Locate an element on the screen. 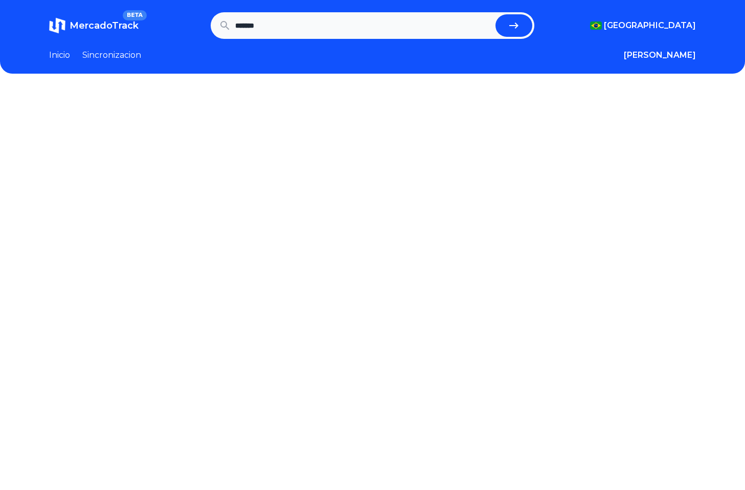 The width and height of the screenshot is (745, 490). a: Sincronizacion is located at coordinates (111, 55).